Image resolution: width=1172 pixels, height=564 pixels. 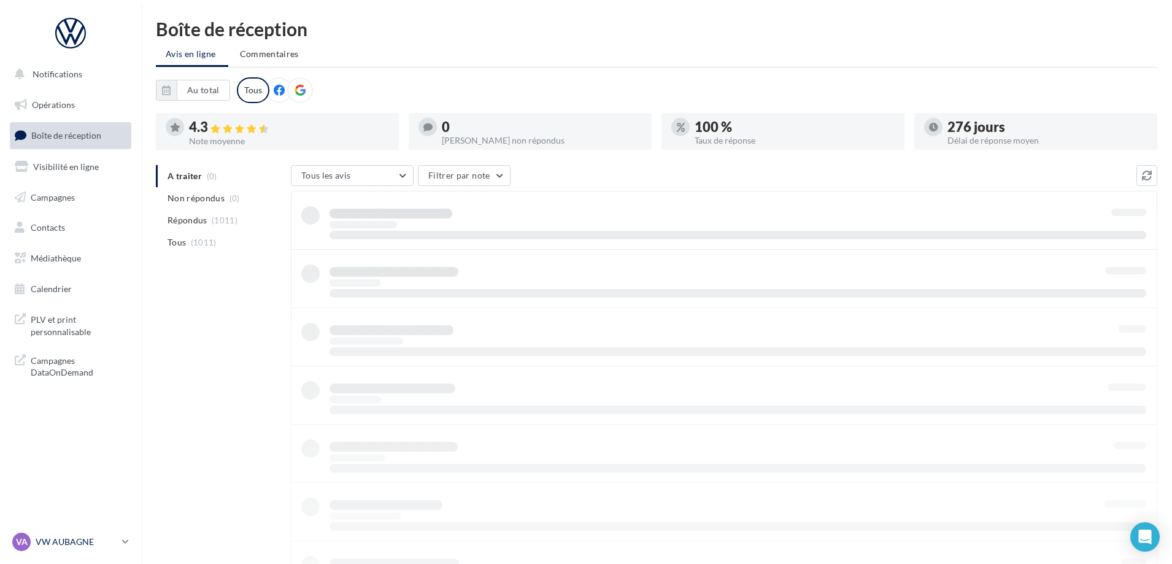 I want to click on a: VA VW AUBAGNE, so click(x=71, y=542).